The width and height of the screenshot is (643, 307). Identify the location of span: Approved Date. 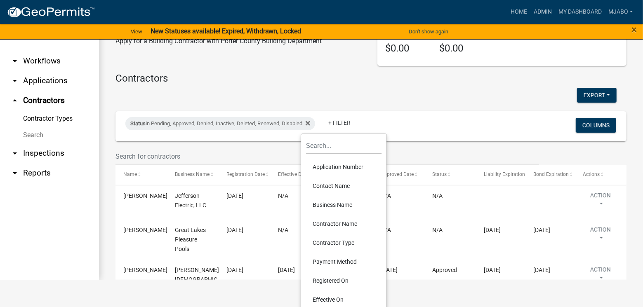
(398, 174).